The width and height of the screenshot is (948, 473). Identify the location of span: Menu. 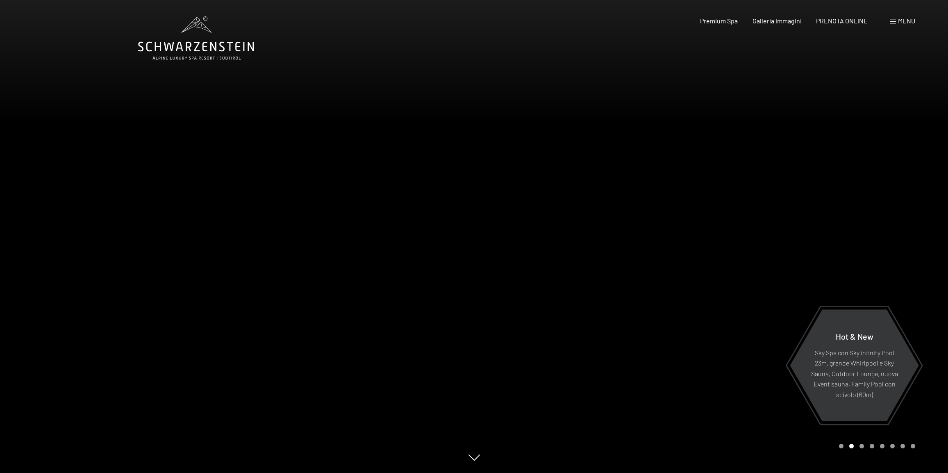
(906, 20).